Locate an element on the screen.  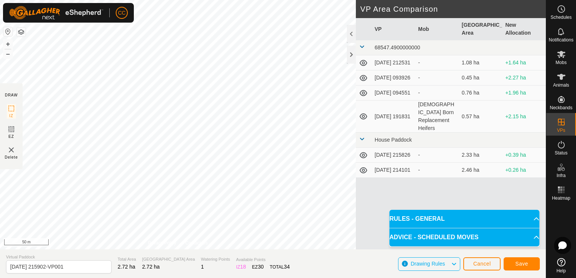
span: Help is located at coordinates (561, 271).